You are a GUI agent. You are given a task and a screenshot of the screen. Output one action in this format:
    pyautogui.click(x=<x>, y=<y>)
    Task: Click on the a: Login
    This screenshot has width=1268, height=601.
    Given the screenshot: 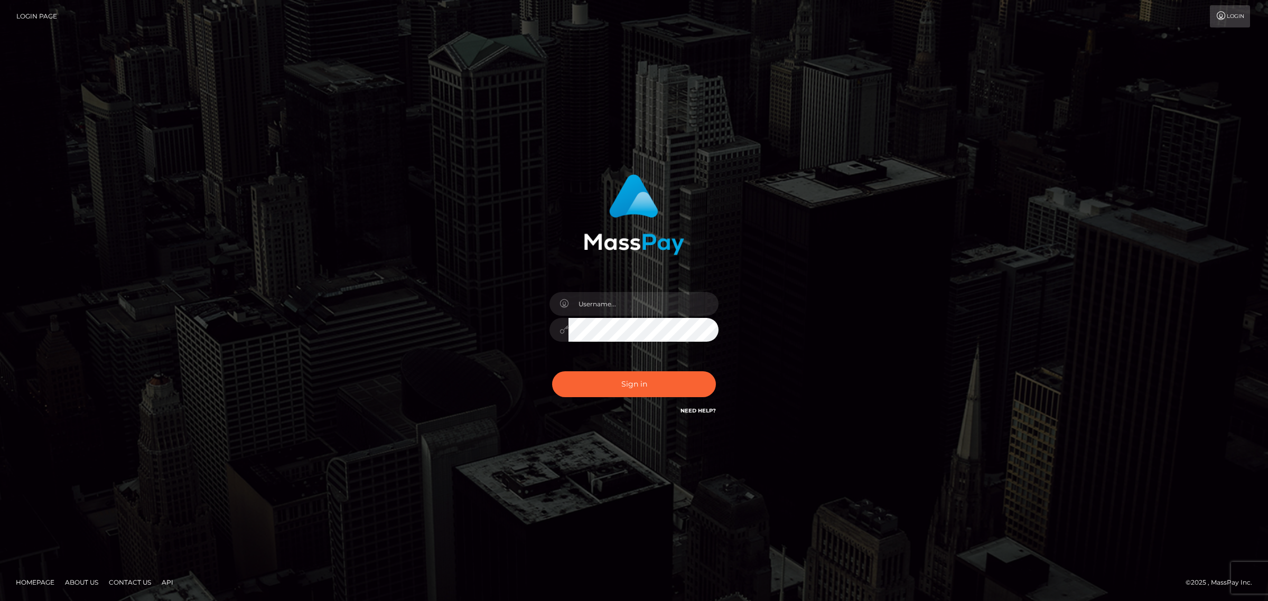 What is the action you would take?
    pyautogui.click(x=1230, y=16)
    